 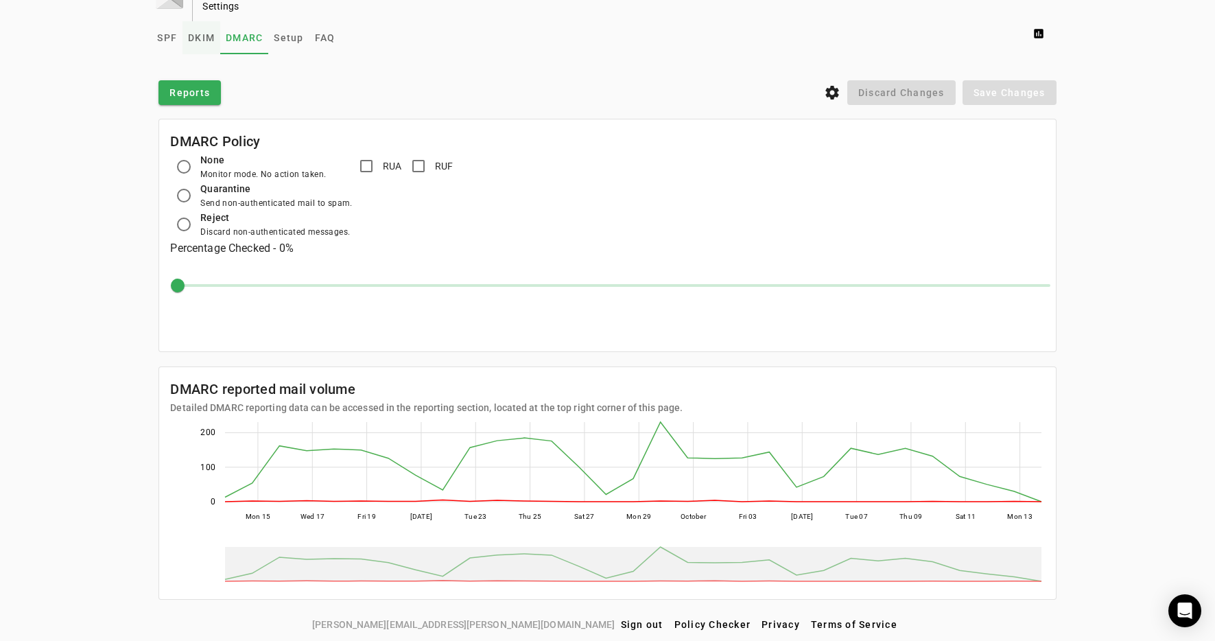 What do you see at coordinates (276, 203) in the screenshot?
I see `div: Send non-authenticated mail to spam.` at bounding box center [276, 203].